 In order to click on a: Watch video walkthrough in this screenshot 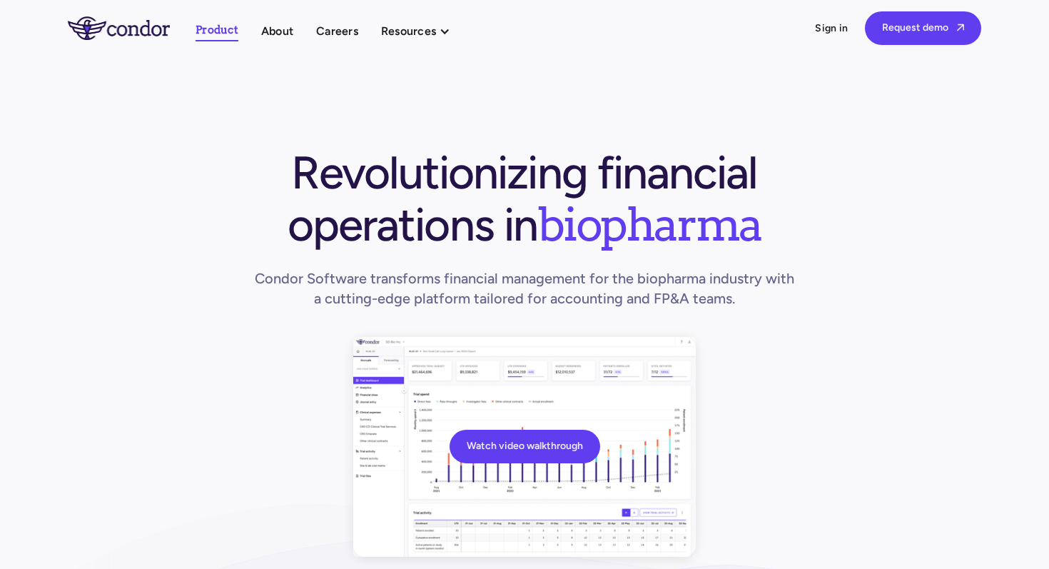, I will do `click(524, 446)`.